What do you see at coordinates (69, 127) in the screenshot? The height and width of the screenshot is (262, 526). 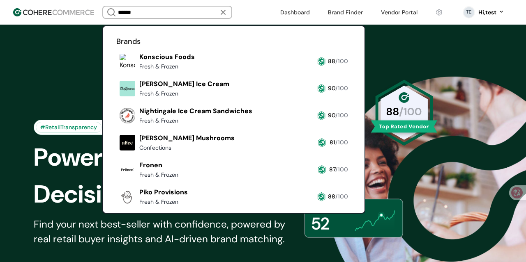 I see `div: #RetailTransparency` at bounding box center [69, 127].